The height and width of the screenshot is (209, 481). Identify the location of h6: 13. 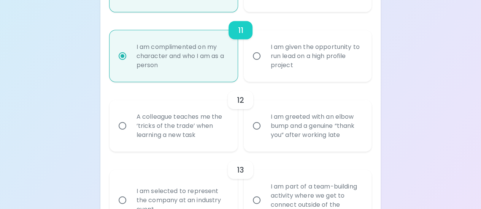
(240, 170).